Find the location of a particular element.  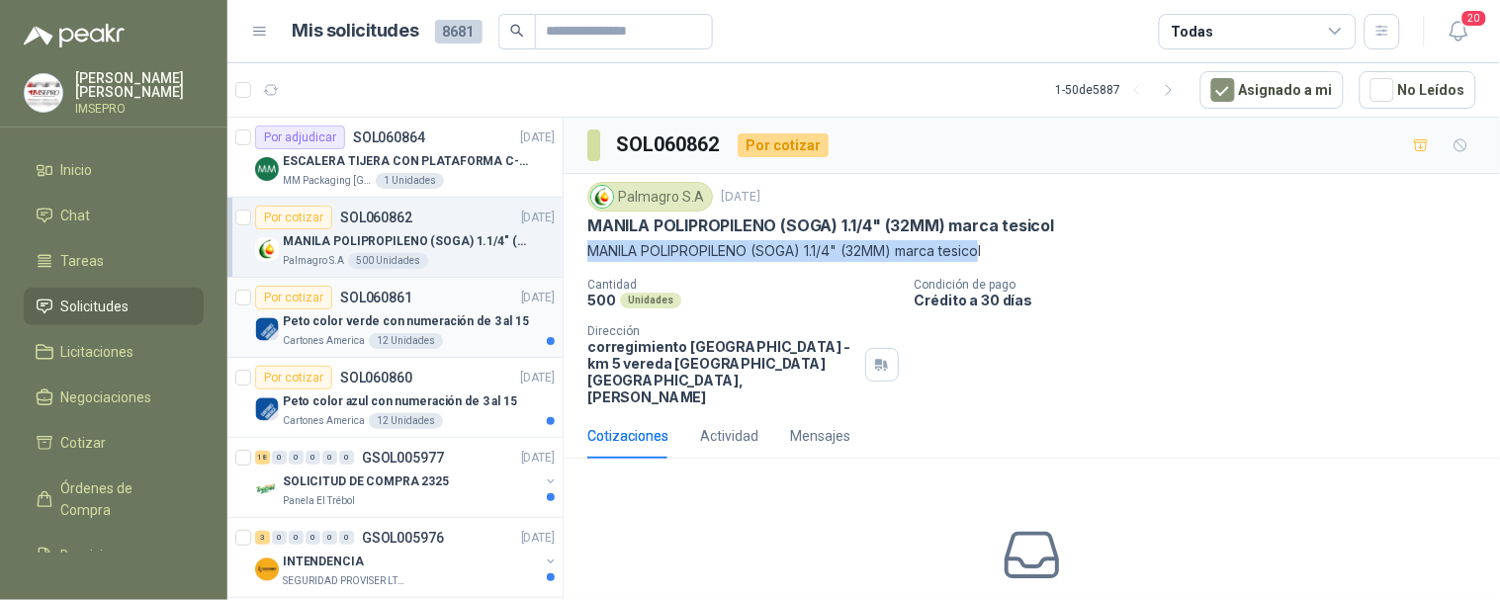

span: Cotizar is located at coordinates (84, 443).